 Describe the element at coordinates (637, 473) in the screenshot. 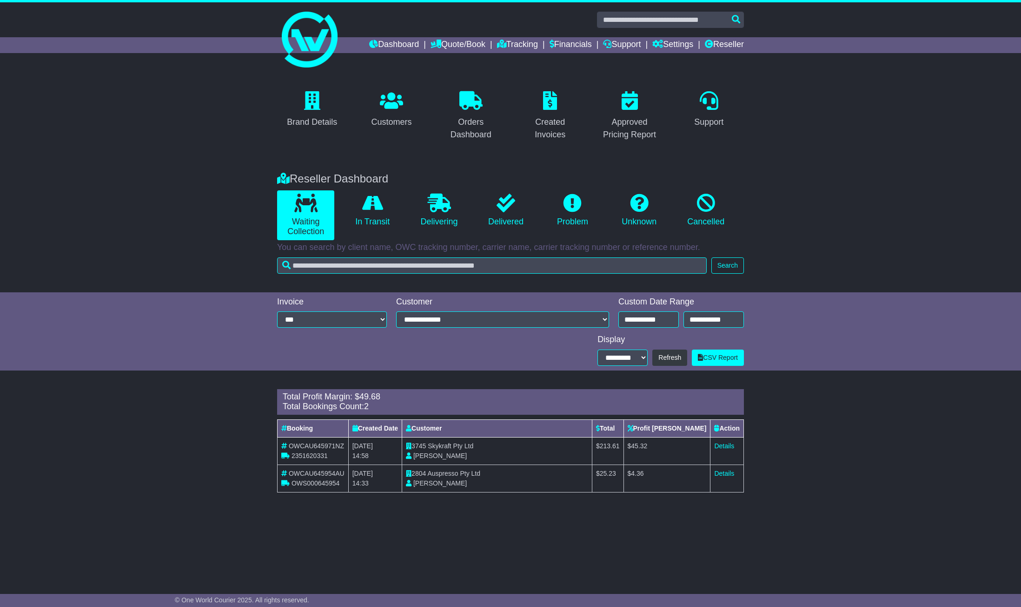

I see `span: 4.36` at that location.